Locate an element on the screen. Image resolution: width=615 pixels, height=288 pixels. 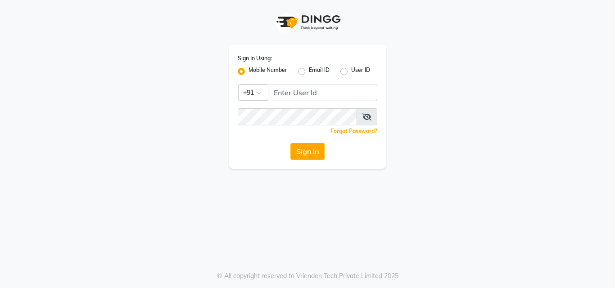
label: User ID is located at coordinates (360, 72).